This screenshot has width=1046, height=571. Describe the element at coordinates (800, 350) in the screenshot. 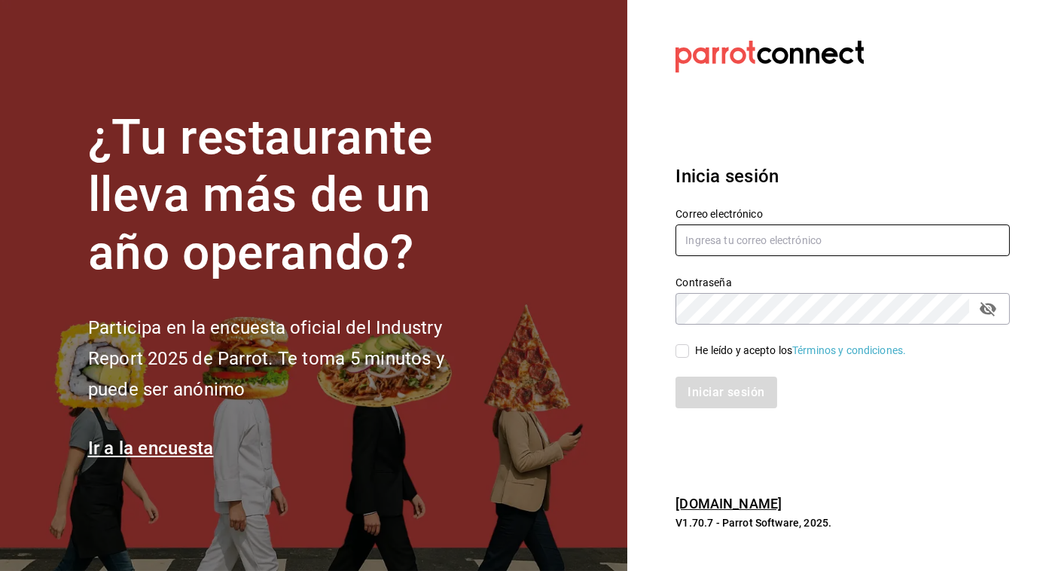

I see `div: He leído y acepto los` at that location.